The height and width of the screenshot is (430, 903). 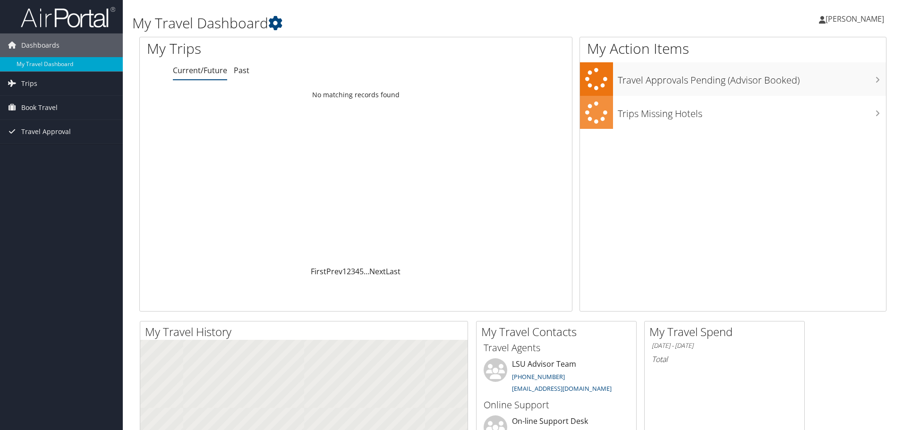 What do you see at coordinates (68, 17) in the screenshot?
I see `img: airportal-logo.png` at bounding box center [68, 17].